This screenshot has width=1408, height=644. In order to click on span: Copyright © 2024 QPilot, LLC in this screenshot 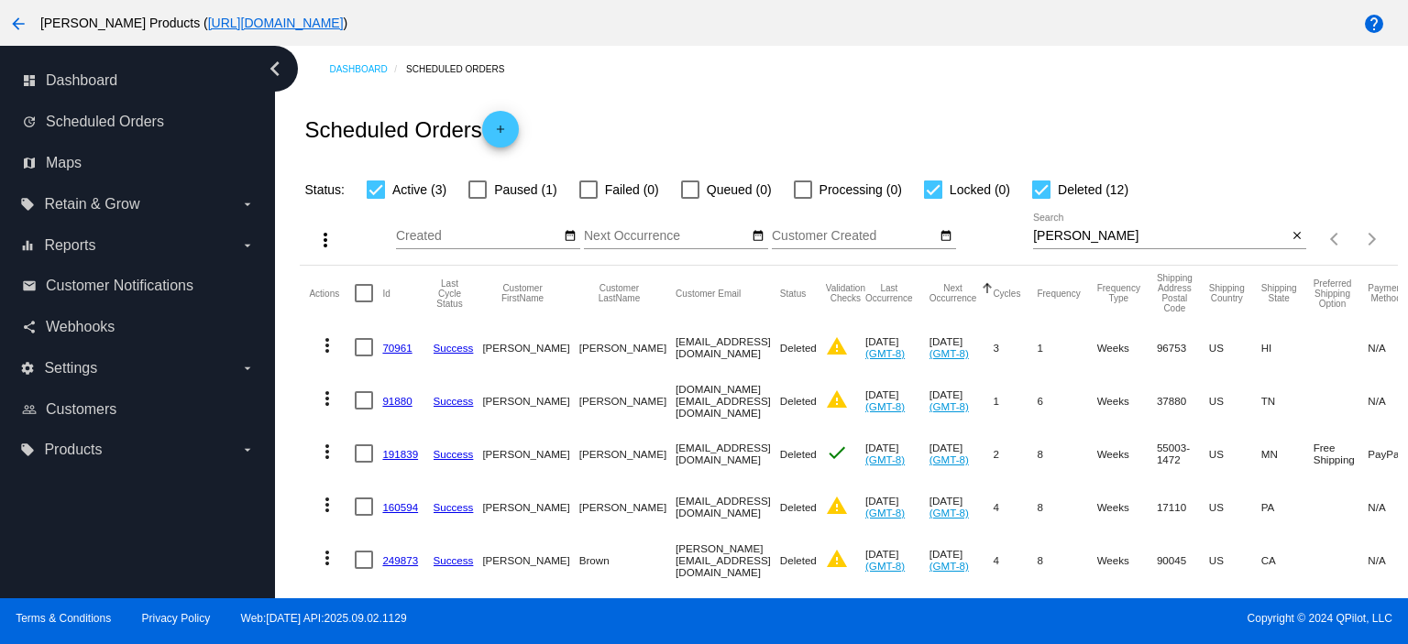, I will do `click(1056, 619)`.